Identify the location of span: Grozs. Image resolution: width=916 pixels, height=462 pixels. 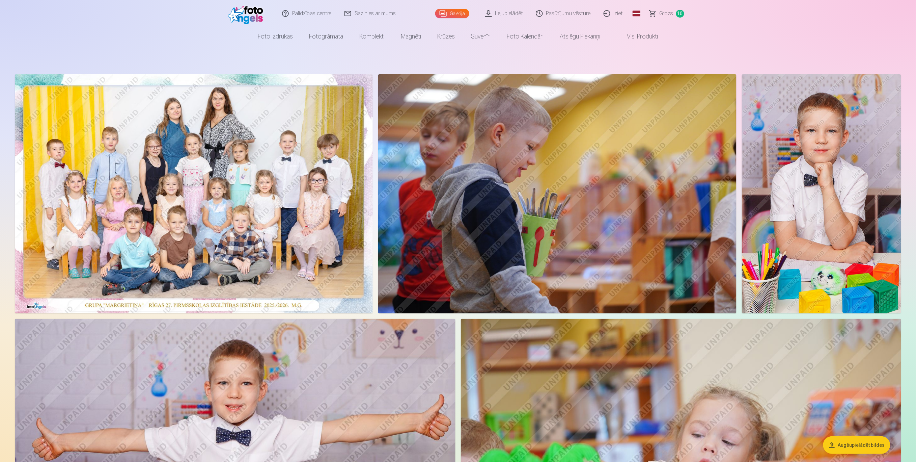
(667, 14).